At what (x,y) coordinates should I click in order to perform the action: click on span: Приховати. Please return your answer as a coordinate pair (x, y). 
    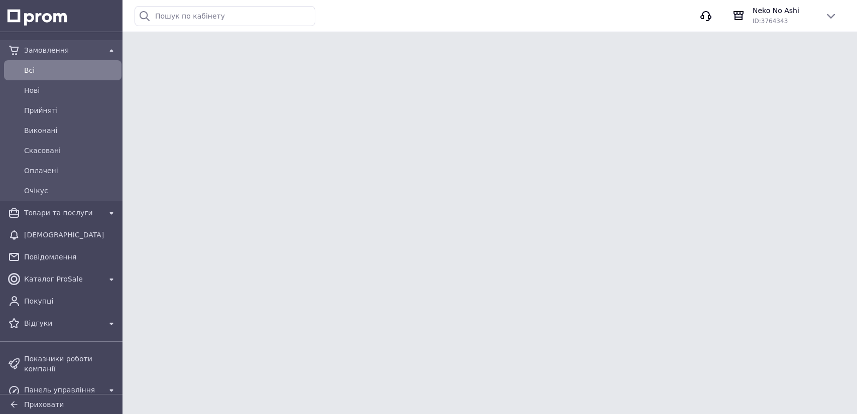
    Looking at the image, I should click on (44, 405).